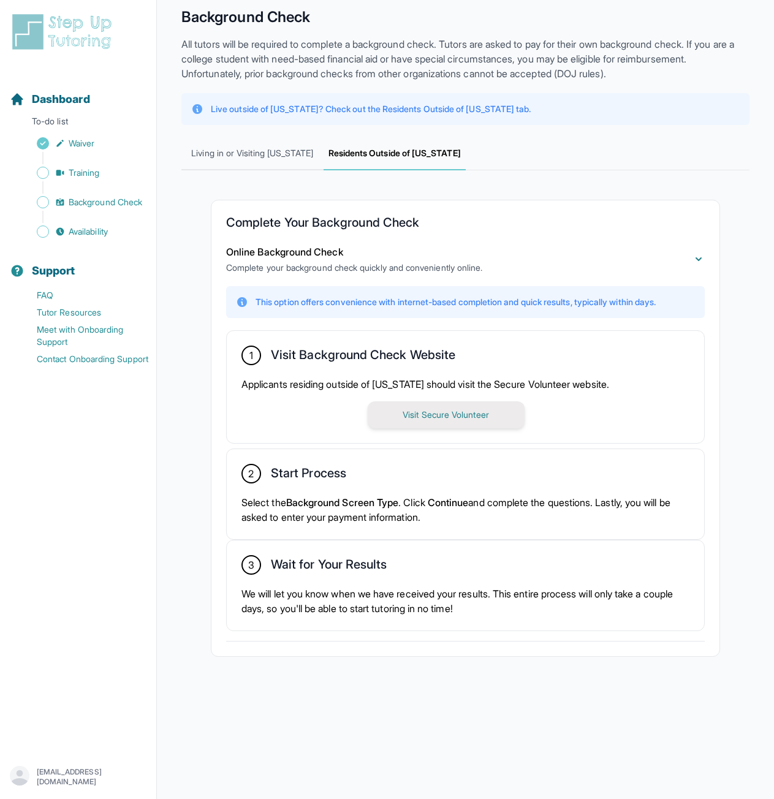 This screenshot has width=774, height=799. I want to click on a: Visit Secure Volunteer, so click(446, 414).